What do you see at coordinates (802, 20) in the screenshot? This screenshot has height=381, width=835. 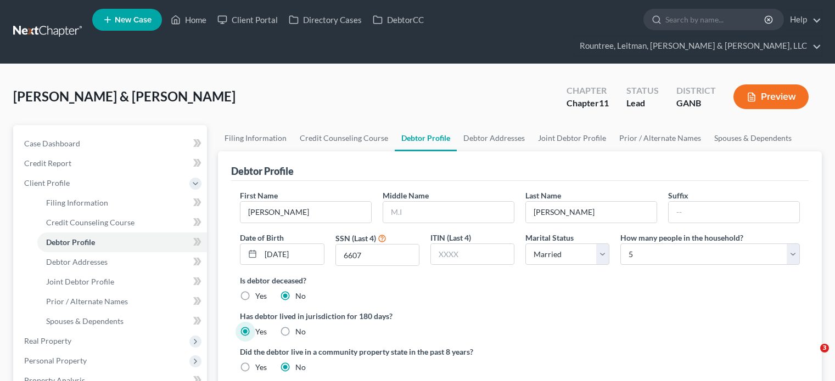 I see `a: Help` at bounding box center [802, 20].